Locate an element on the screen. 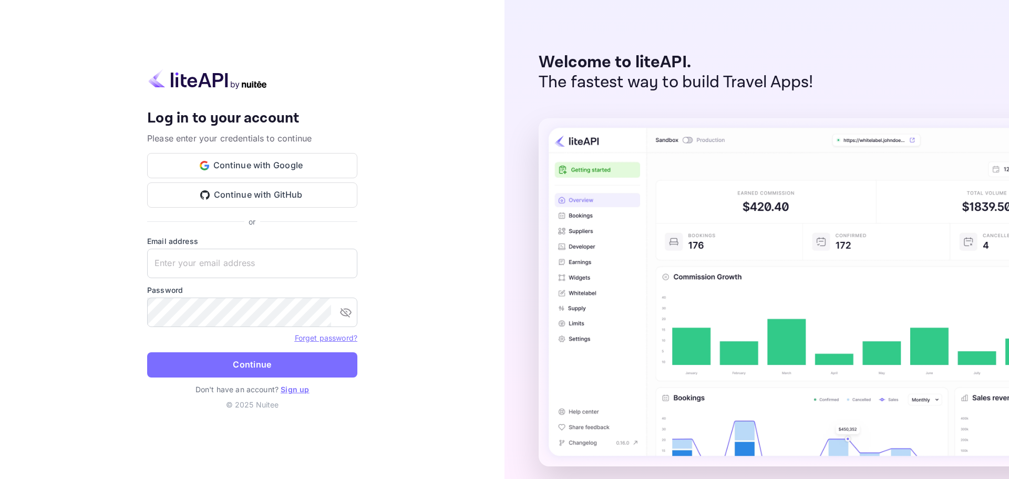 Image resolution: width=1009 pixels, height=479 pixels. p: or is located at coordinates (252, 221).